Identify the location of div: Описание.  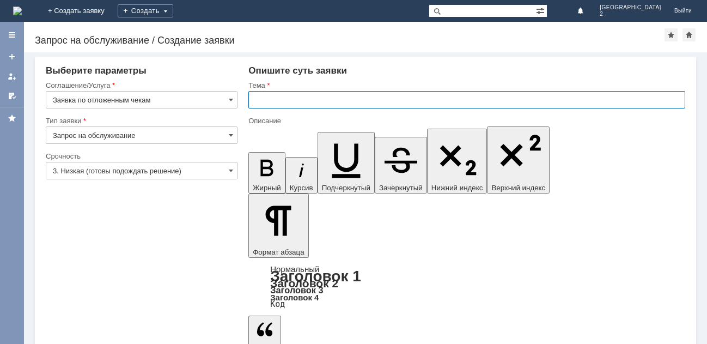
(466, 120).